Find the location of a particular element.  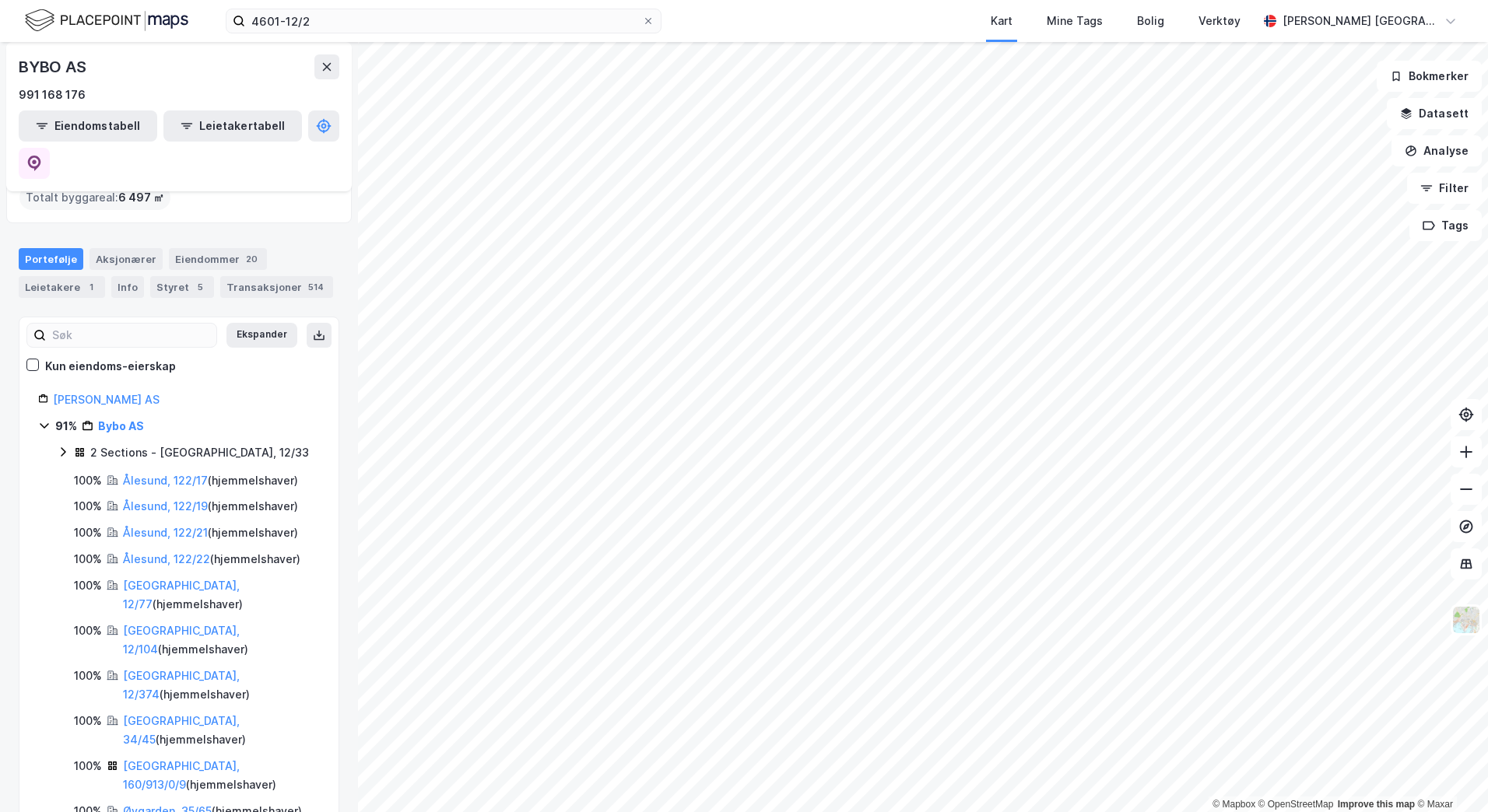

div: Bolig is located at coordinates (1150, 21).